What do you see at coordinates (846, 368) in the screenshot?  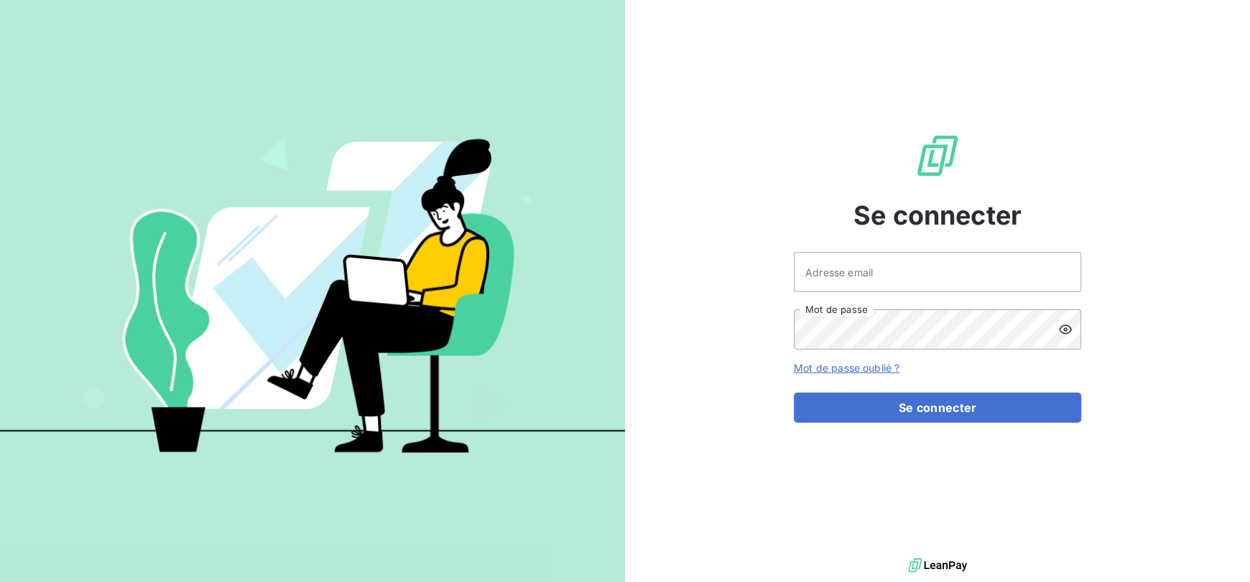 I see `a: Mot de passe oublié ?` at bounding box center [846, 368].